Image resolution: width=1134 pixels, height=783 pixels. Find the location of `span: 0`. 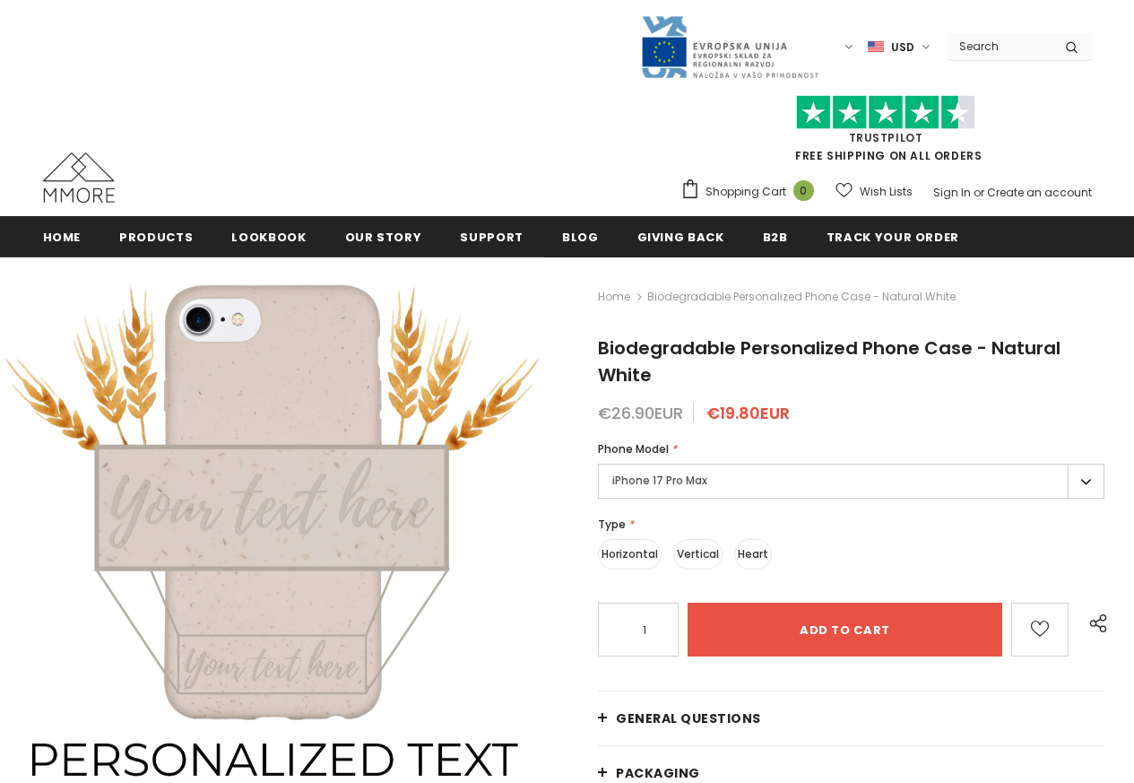

span: 0 is located at coordinates (803, 190).